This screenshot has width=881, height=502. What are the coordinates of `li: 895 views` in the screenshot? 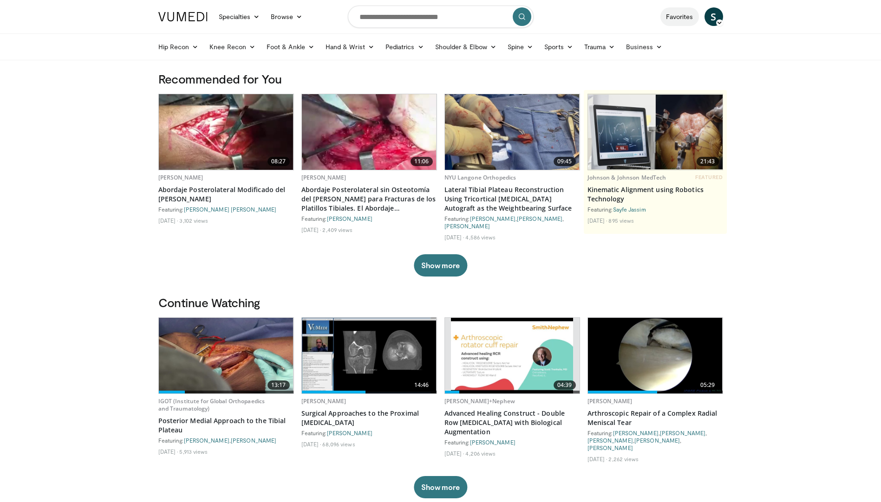 It's located at (621, 221).